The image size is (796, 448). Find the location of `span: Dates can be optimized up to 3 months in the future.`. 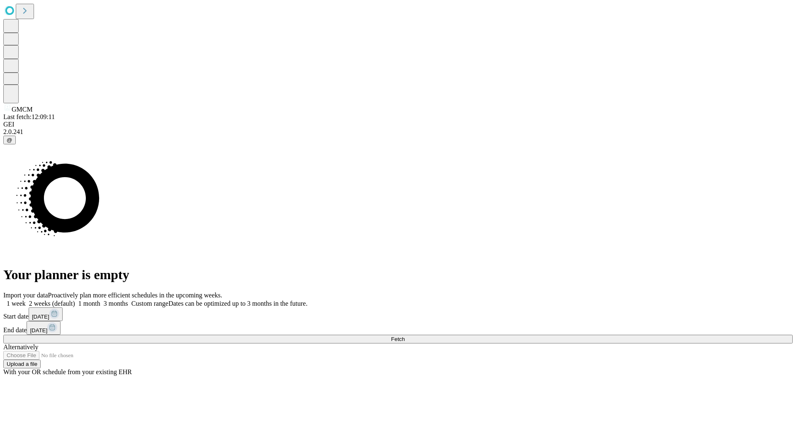

span: Dates can be optimized up to 3 months in the future. is located at coordinates (237, 303).